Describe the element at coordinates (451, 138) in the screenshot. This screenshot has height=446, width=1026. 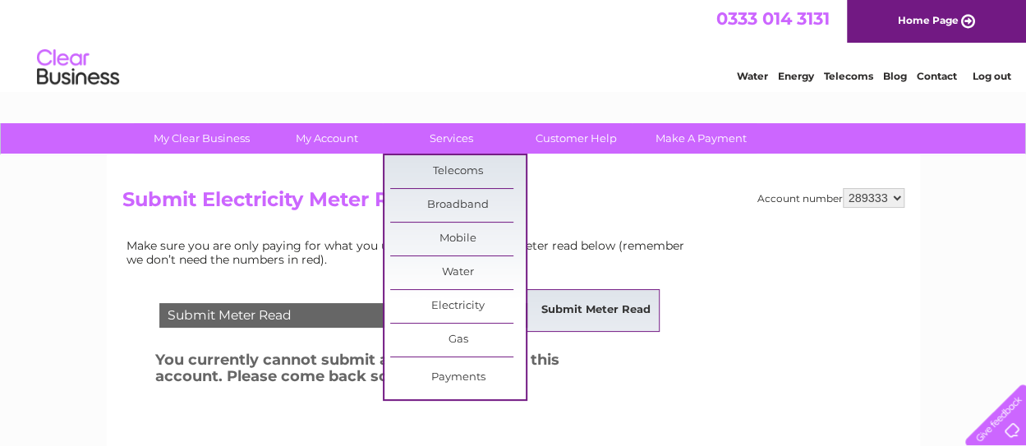
I see `a: Services` at that location.